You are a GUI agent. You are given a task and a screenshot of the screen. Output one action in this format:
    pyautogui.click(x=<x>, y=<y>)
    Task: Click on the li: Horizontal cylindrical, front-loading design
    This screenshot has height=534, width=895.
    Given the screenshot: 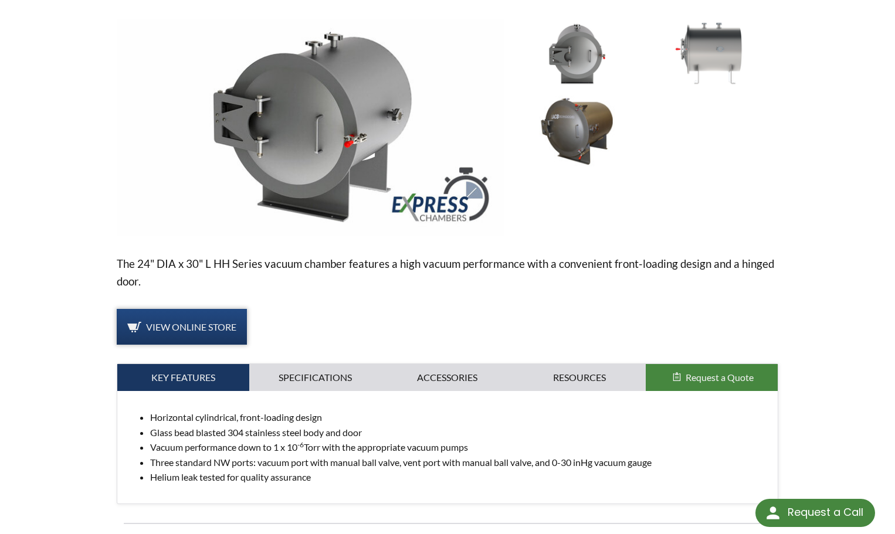 What is the action you would take?
    pyautogui.click(x=459, y=418)
    